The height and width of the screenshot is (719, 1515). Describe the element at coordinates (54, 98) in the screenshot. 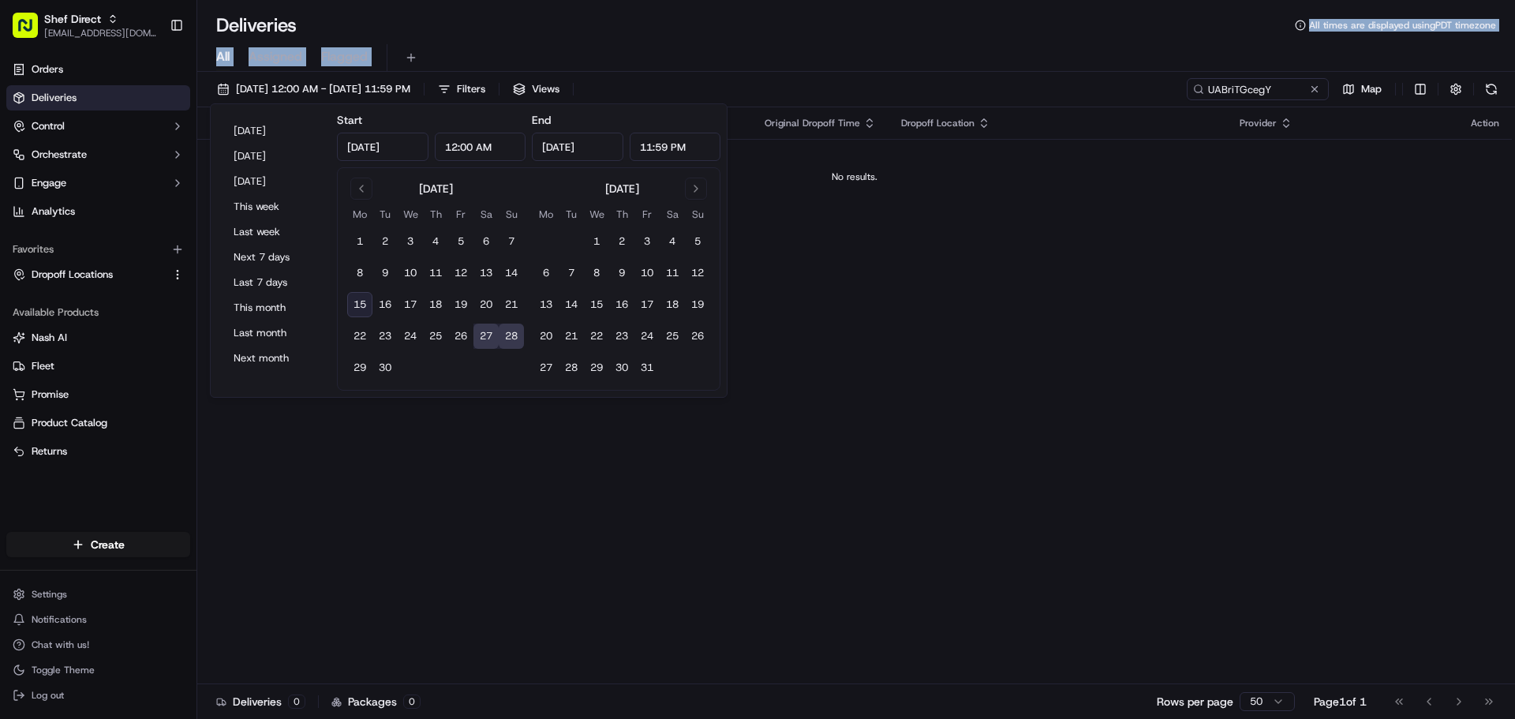

I see `span: Deliveries` at that location.